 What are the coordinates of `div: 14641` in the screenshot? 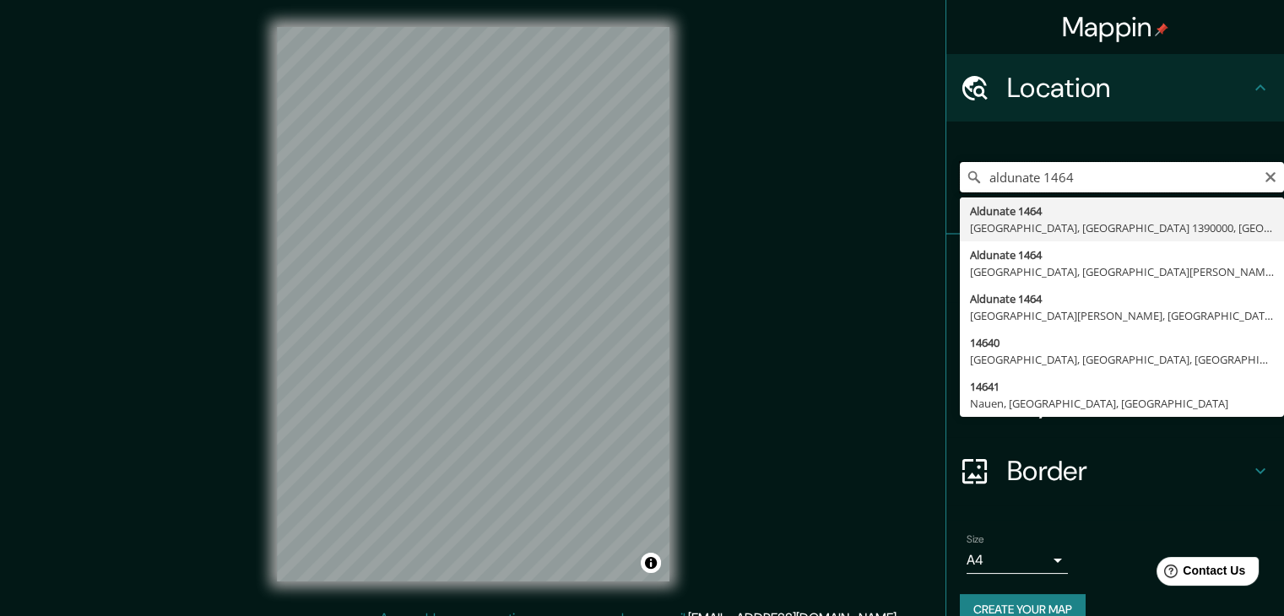 It's located at (1122, 387).